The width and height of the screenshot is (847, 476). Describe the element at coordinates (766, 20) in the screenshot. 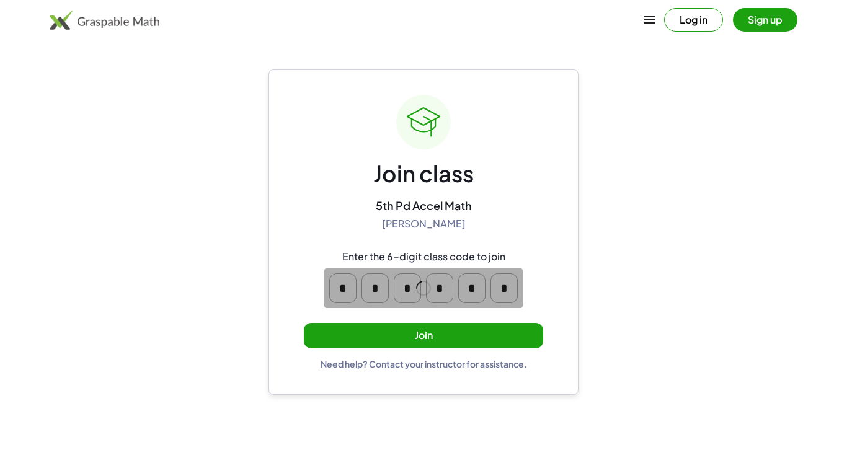

I see `button: Sign up` at that location.